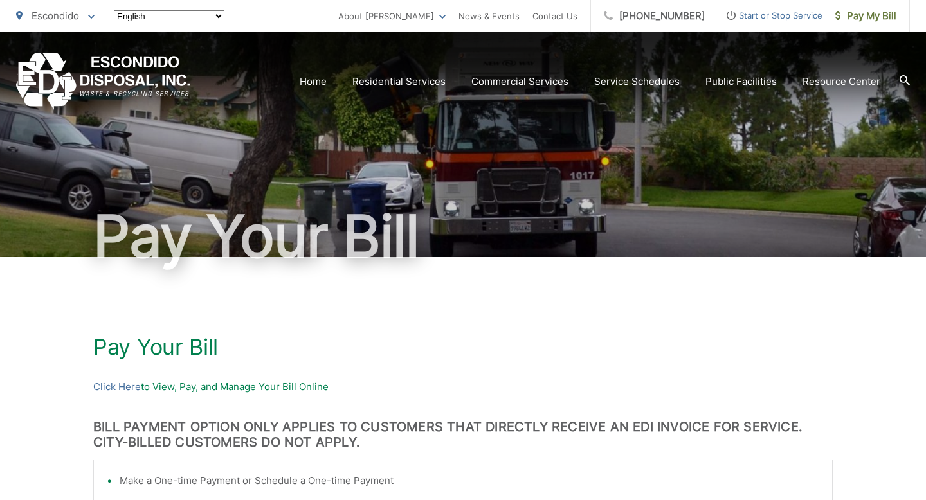 The height and width of the screenshot is (500, 926). I want to click on a: Residential Services, so click(399, 82).